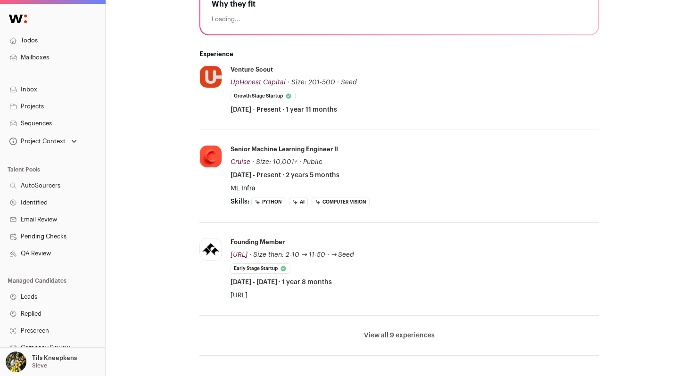 This screenshot has width=693, height=376. Describe the element at coordinates (311, 83) in the screenshot. I see `span: · Size: 201-500` at that location.